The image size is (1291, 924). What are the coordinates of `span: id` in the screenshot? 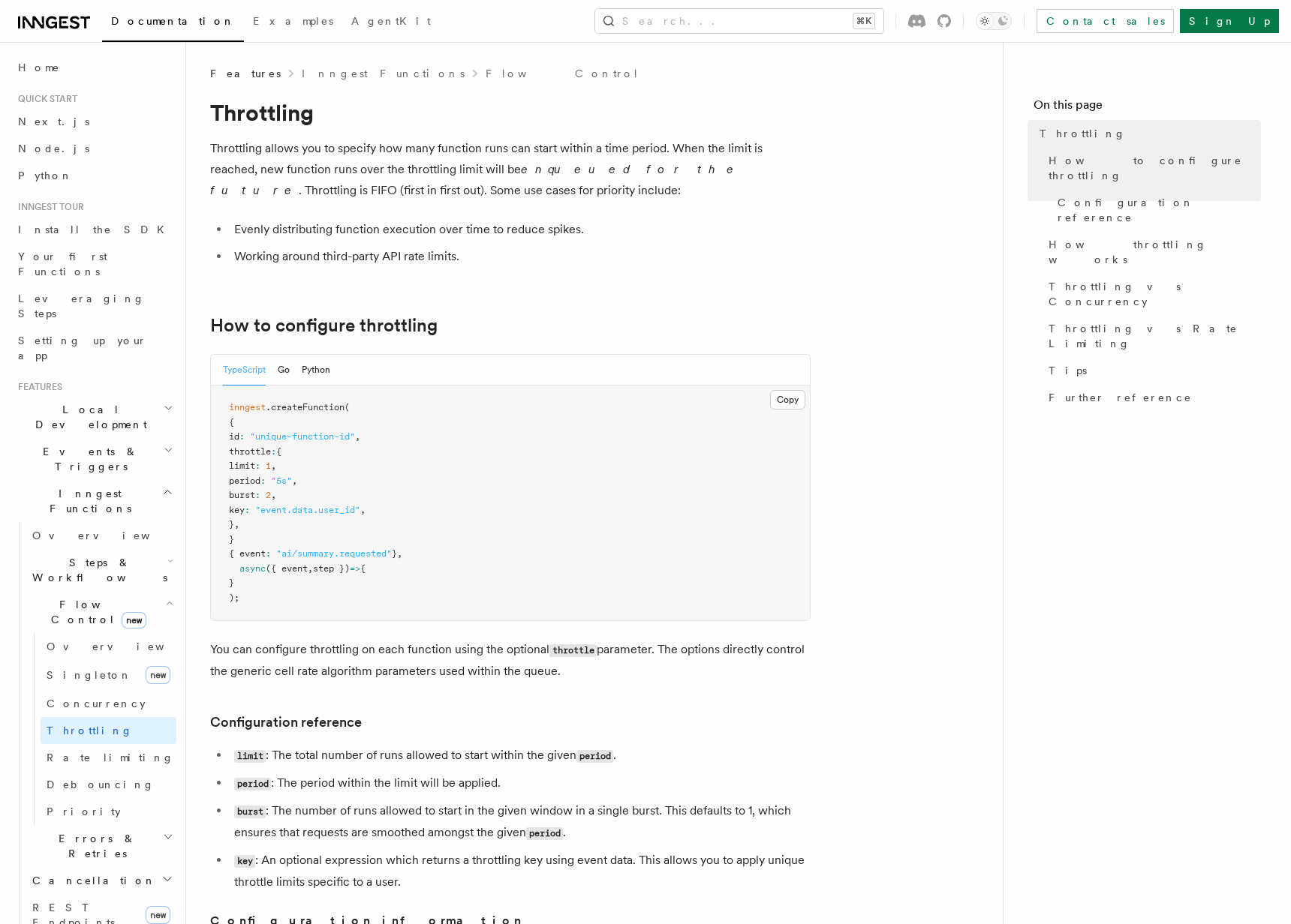 It's located at (234, 437).